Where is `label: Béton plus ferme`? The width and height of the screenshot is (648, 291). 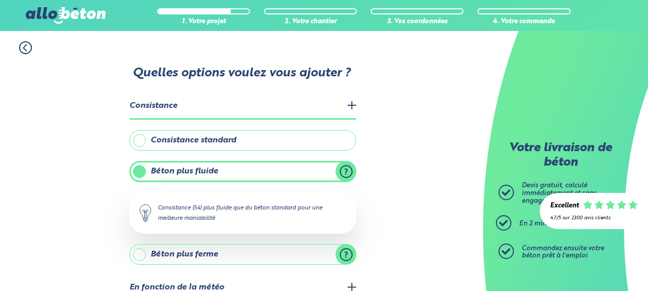 label: Béton plus ferme is located at coordinates (243, 254).